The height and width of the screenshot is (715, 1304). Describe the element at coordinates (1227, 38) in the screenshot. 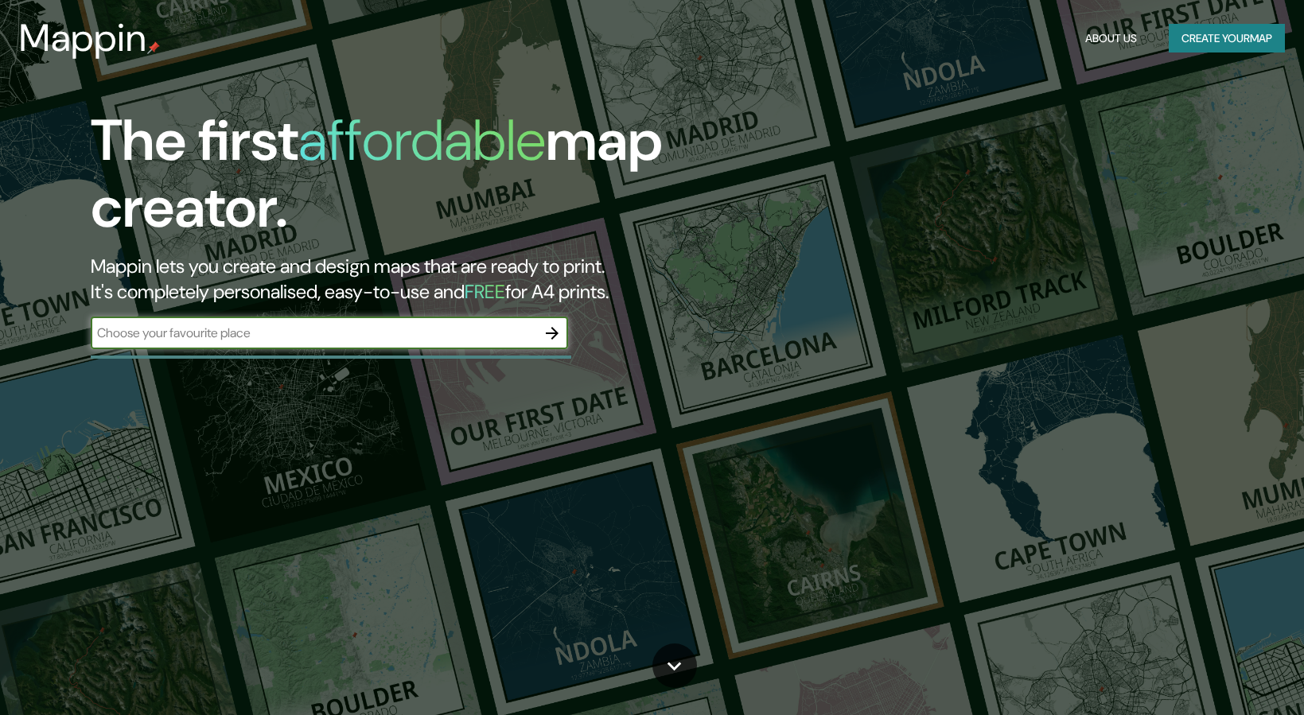

I see `button: Create yourmap` at that location.